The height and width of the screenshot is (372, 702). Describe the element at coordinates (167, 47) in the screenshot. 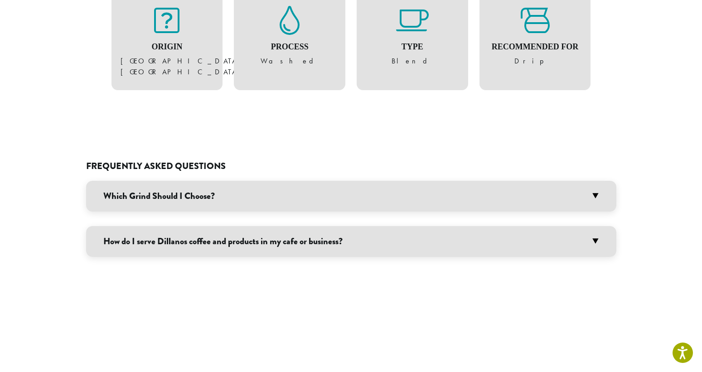

I see `h4: Origin` at that location.